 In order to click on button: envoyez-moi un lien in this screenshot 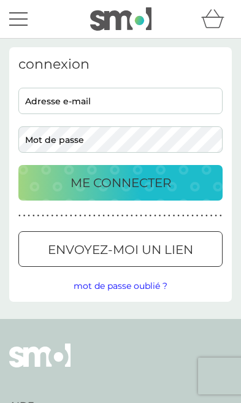, I will do `click(120, 249)`.